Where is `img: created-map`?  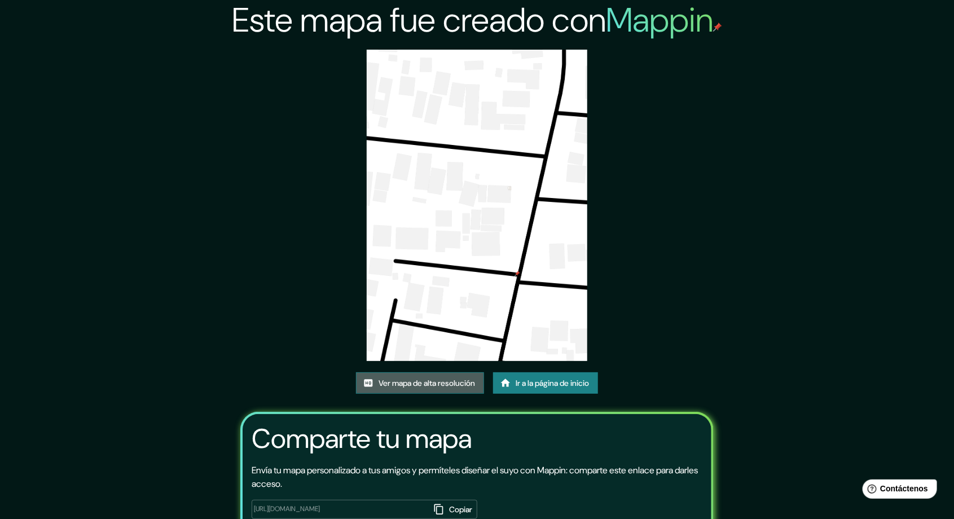
img: created-map is located at coordinates (477, 205).